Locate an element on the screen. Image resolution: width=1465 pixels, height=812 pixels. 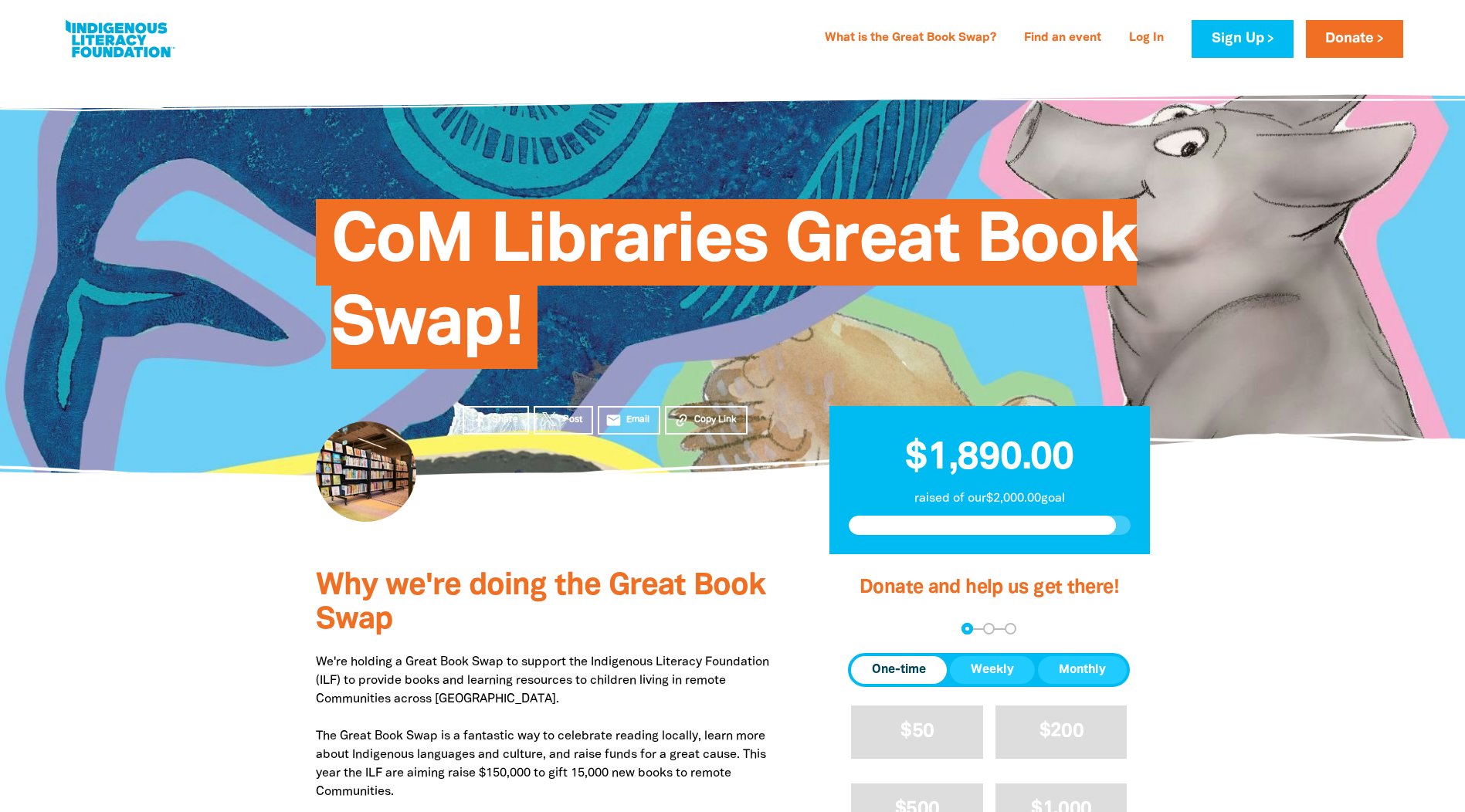
button: Weekly is located at coordinates (992, 670).